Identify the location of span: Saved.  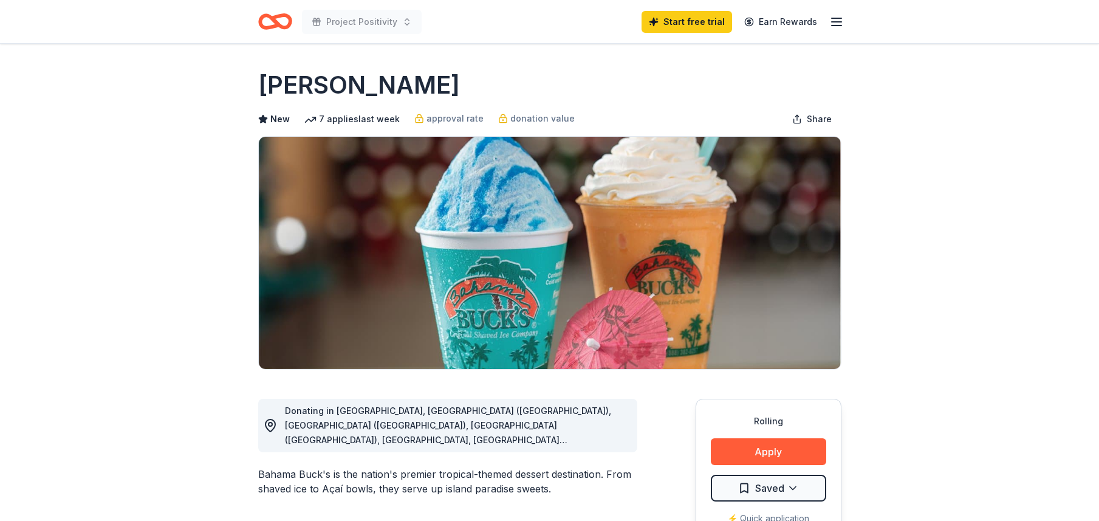
(770, 488).